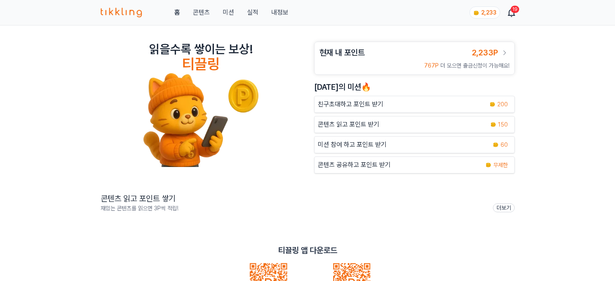 The width and height of the screenshot is (615, 281). What do you see at coordinates (504, 208) in the screenshot?
I see `a: 더보기` at bounding box center [504, 208].